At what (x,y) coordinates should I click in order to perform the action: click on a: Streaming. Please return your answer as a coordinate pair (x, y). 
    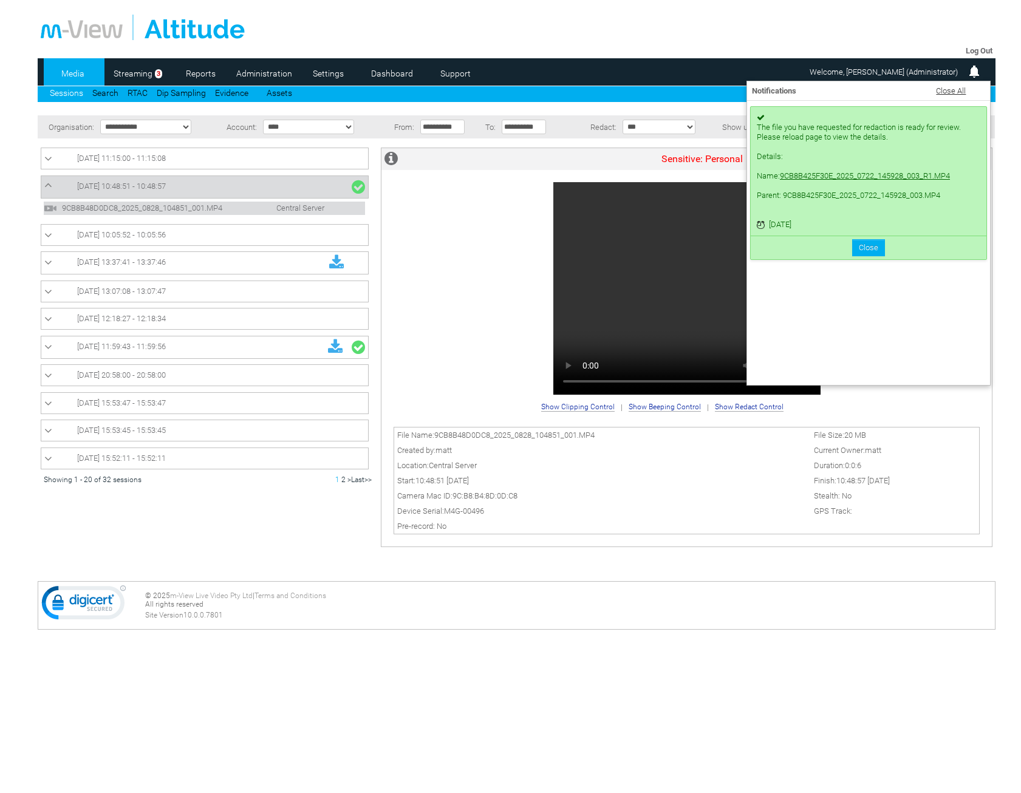
    Looking at the image, I should click on (133, 73).